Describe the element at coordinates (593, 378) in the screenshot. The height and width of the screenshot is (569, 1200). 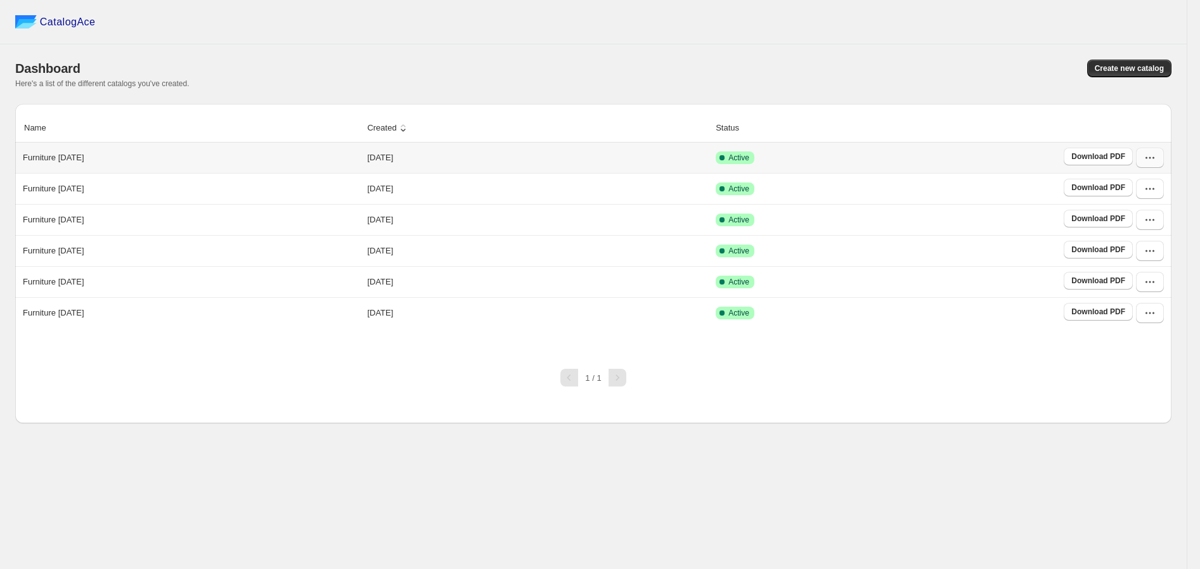
I see `span: 1 / 1` at that location.